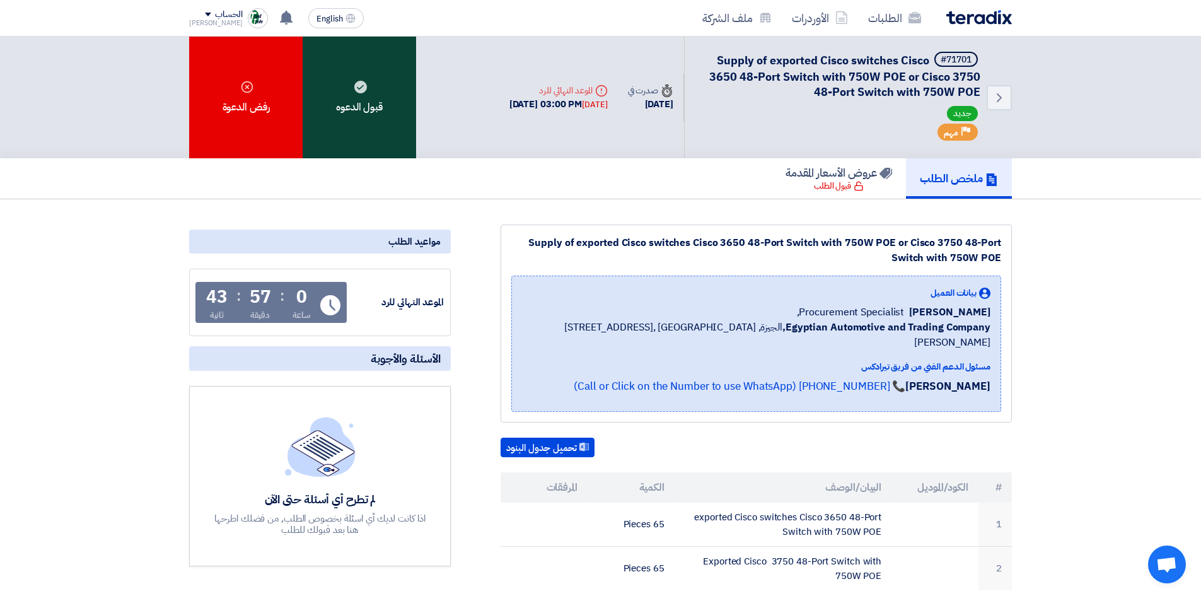  I want to click on div: Open chat, so click(1167, 564).